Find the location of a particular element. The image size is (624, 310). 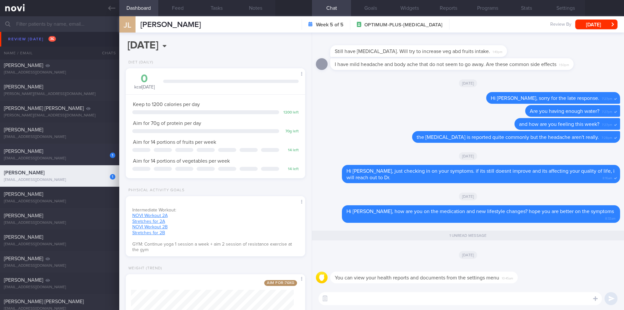

span: 1:49pm is located at coordinates (498, 51).